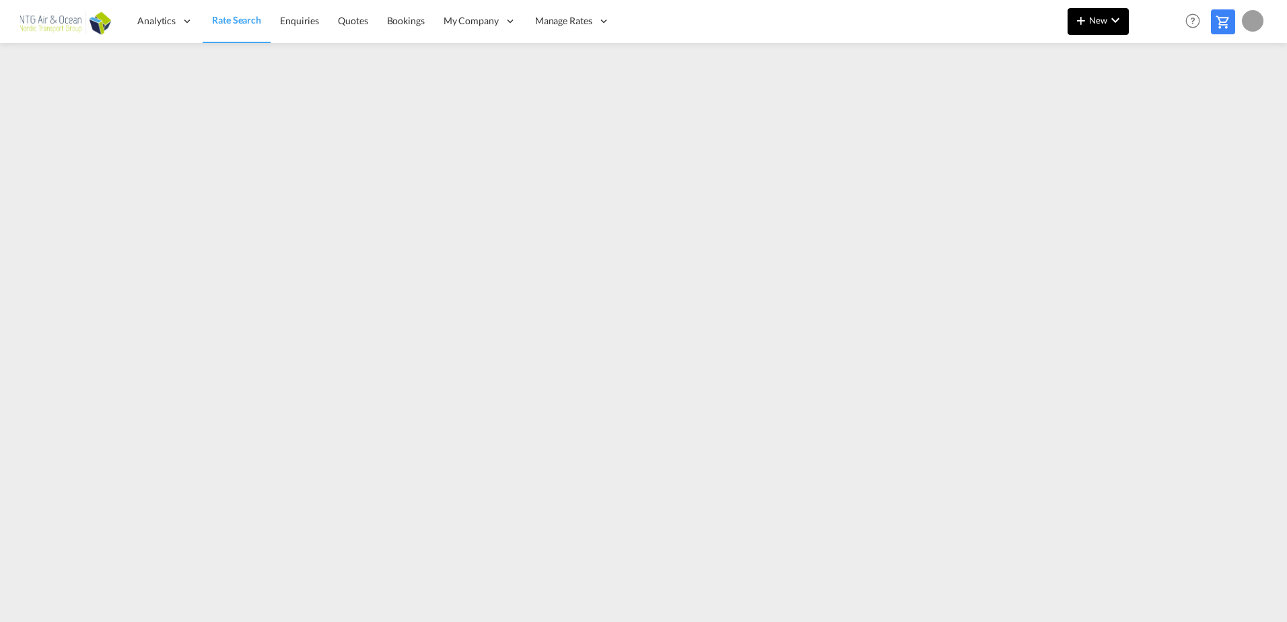 This screenshot has height=622, width=1287. What do you see at coordinates (236, 20) in the screenshot?
I see `span: Rate Search` at bounding box center [236, 20].